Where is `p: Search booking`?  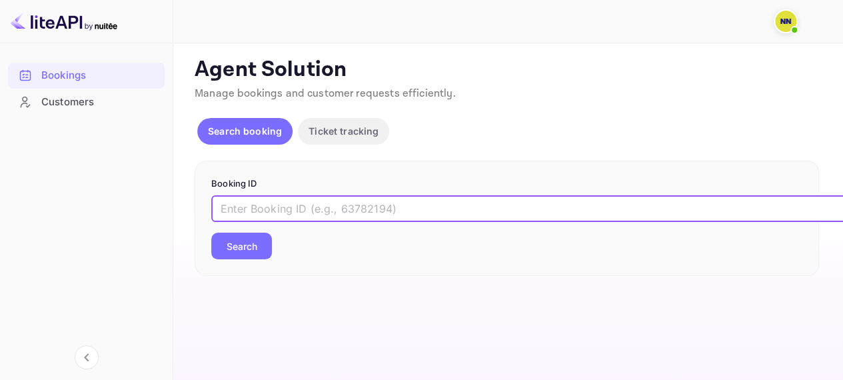 p: Search booking is located at coordinates (245, 131).